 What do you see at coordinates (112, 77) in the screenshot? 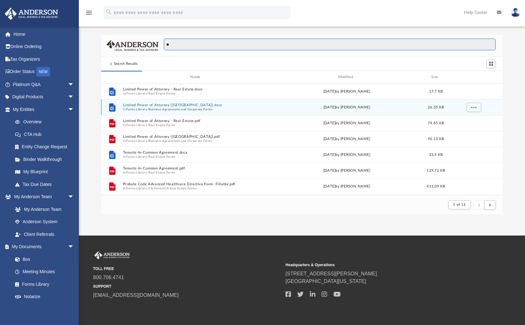
I see `div: id` at bounding box center [112, 77].